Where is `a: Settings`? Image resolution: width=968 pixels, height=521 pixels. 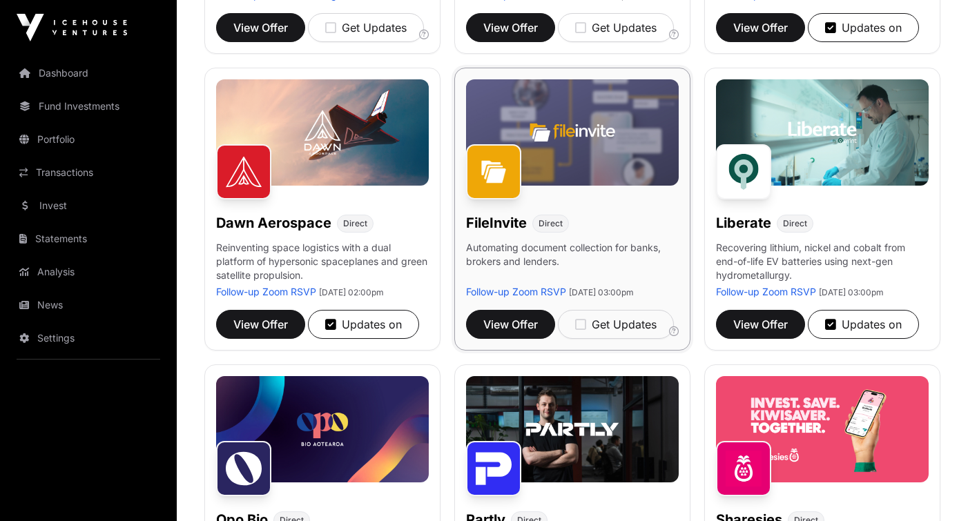 a: Settings is located at coordinates (88, 338).